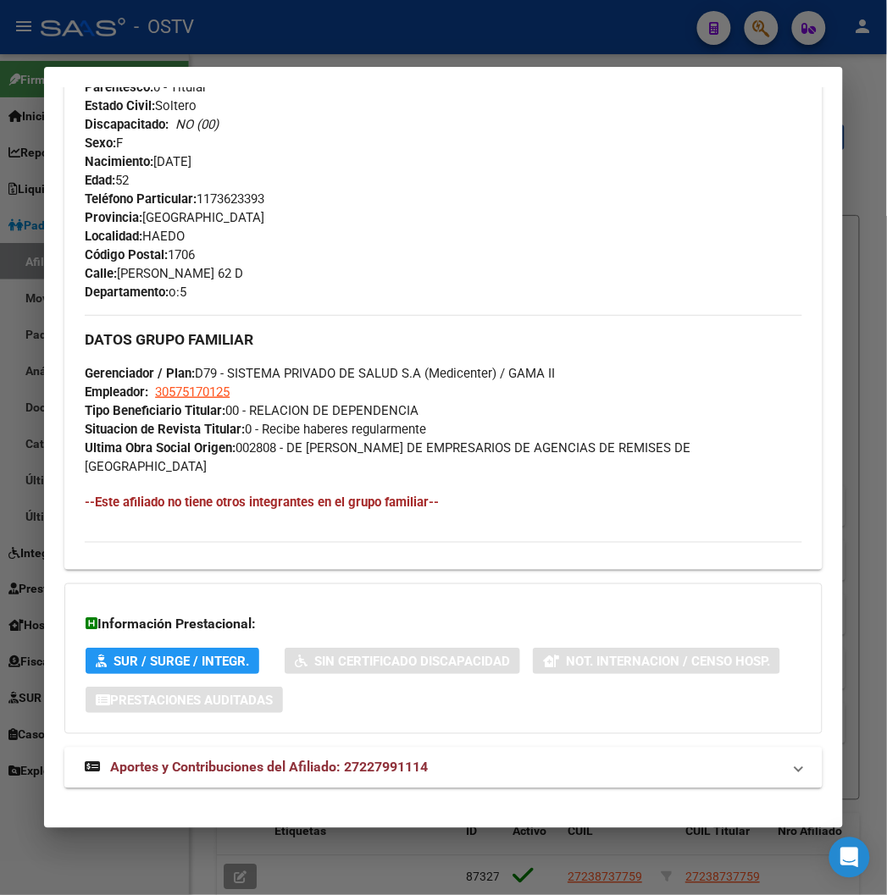 The image size is (887, 895). What do you see at coordinates (146, 87) in the screenshot?
I see `span: 0 - Titular` at bounding box center [146, 87].